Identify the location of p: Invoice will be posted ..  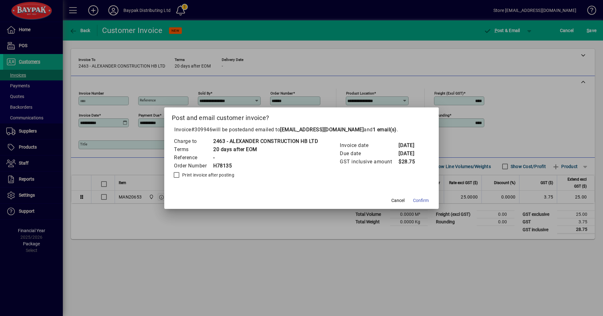
(302, 130).